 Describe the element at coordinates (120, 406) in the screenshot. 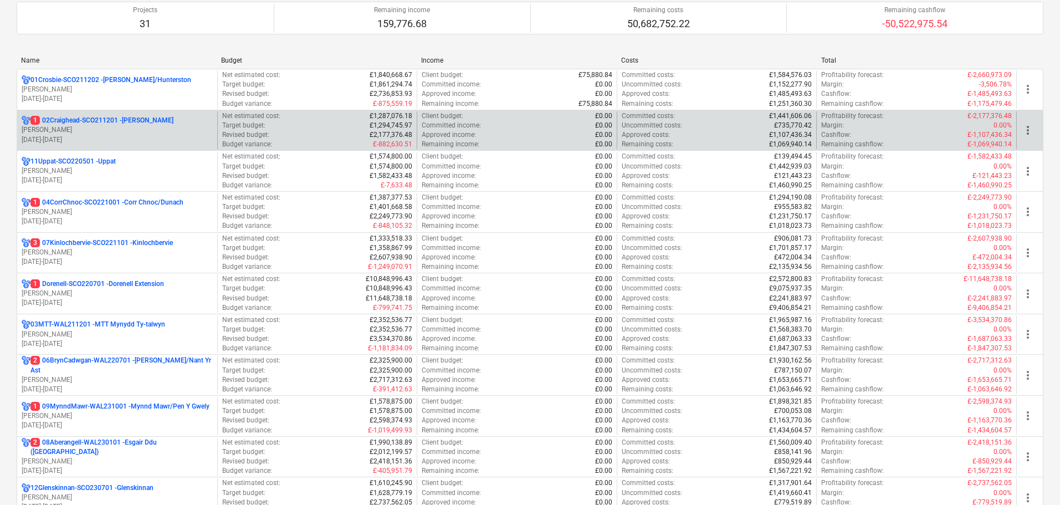

I see `p: 09MynndMawr-WAL231001 - Mynnd Mawr/Pen Y Gwely` at that location.